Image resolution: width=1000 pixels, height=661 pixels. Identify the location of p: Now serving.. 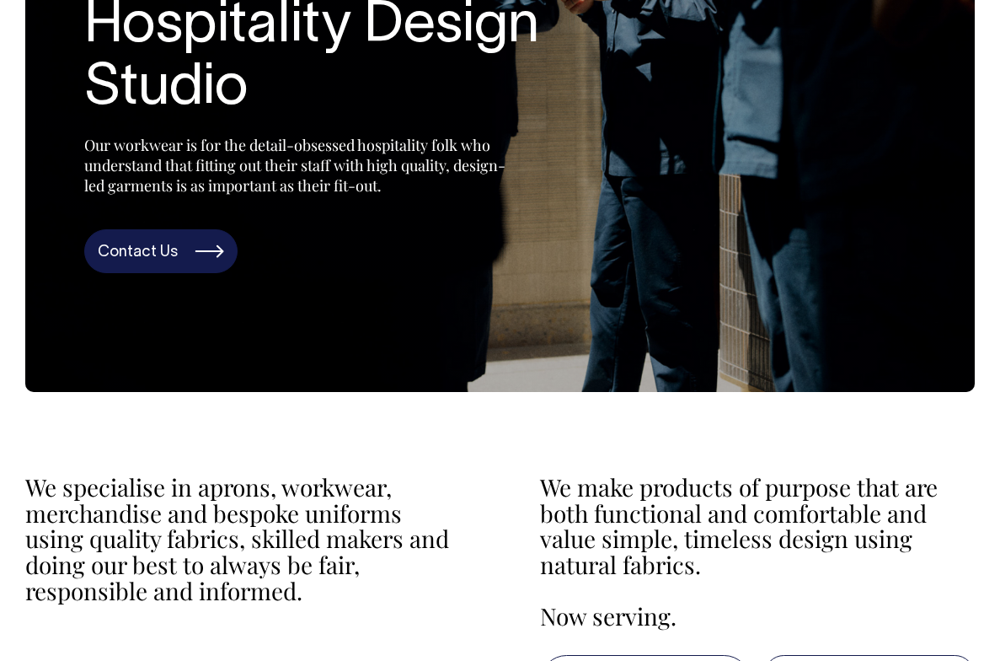
(758, 616).